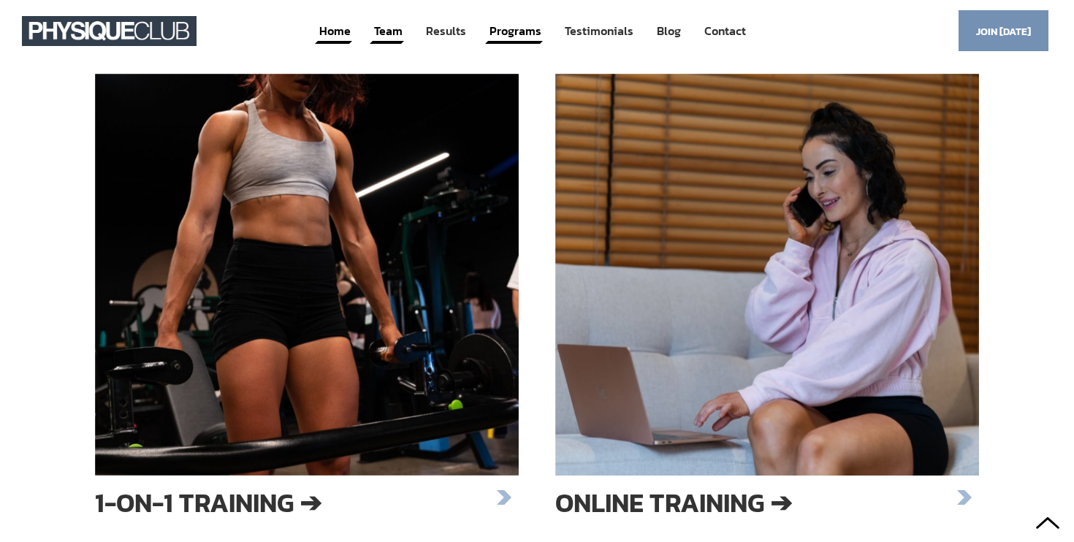 The image size is (1074, 542). I want to click on a: Contact, so click(725, 31).